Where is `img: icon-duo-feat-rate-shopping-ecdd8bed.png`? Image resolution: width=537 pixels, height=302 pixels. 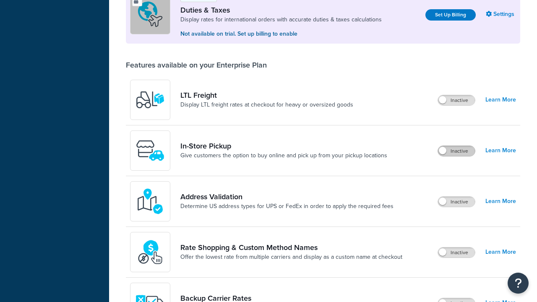 img: icon-duo-feat-rate-shopping-ecdd8bed.png is located at coordinates (150, 252).